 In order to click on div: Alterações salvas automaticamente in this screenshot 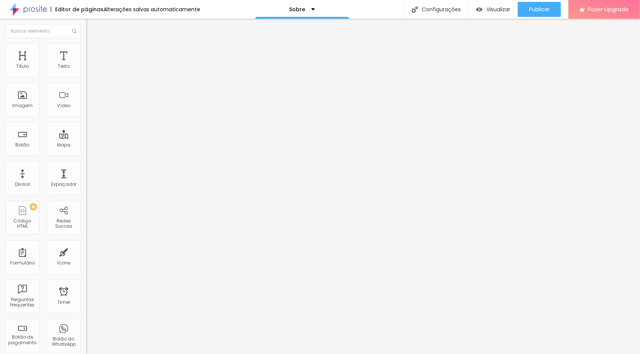, I will do `click(152, 9)`.